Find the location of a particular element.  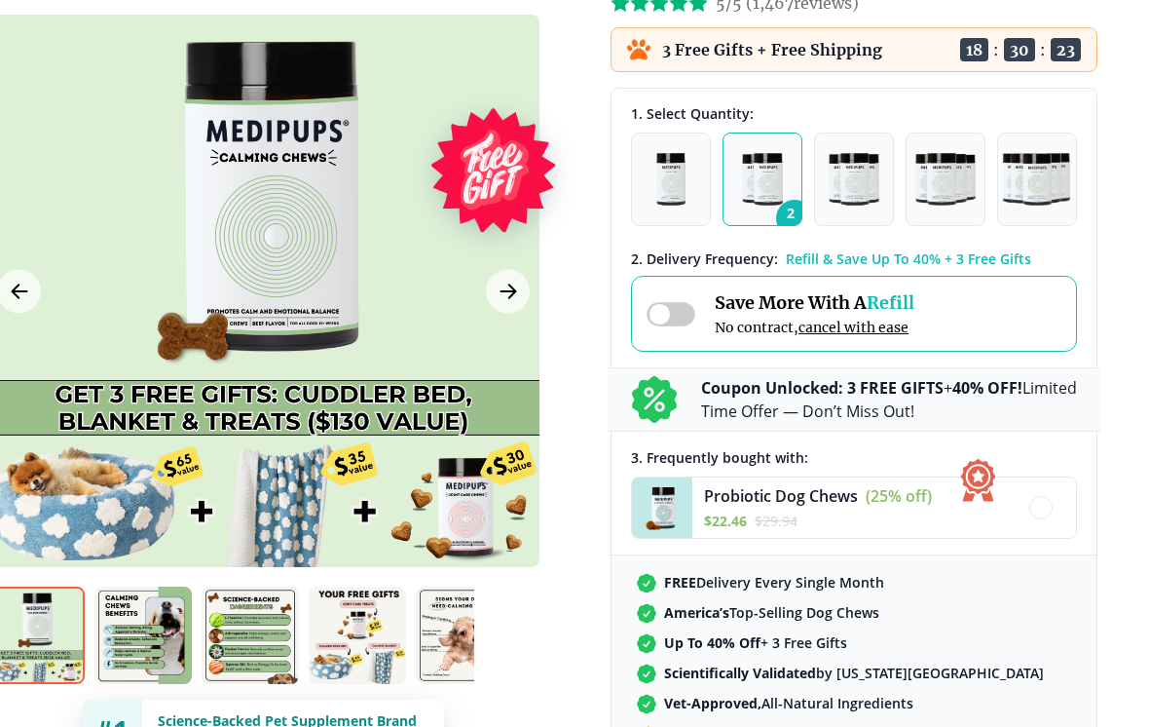

b: 40% OFF! is located at coordinates (988, 388).